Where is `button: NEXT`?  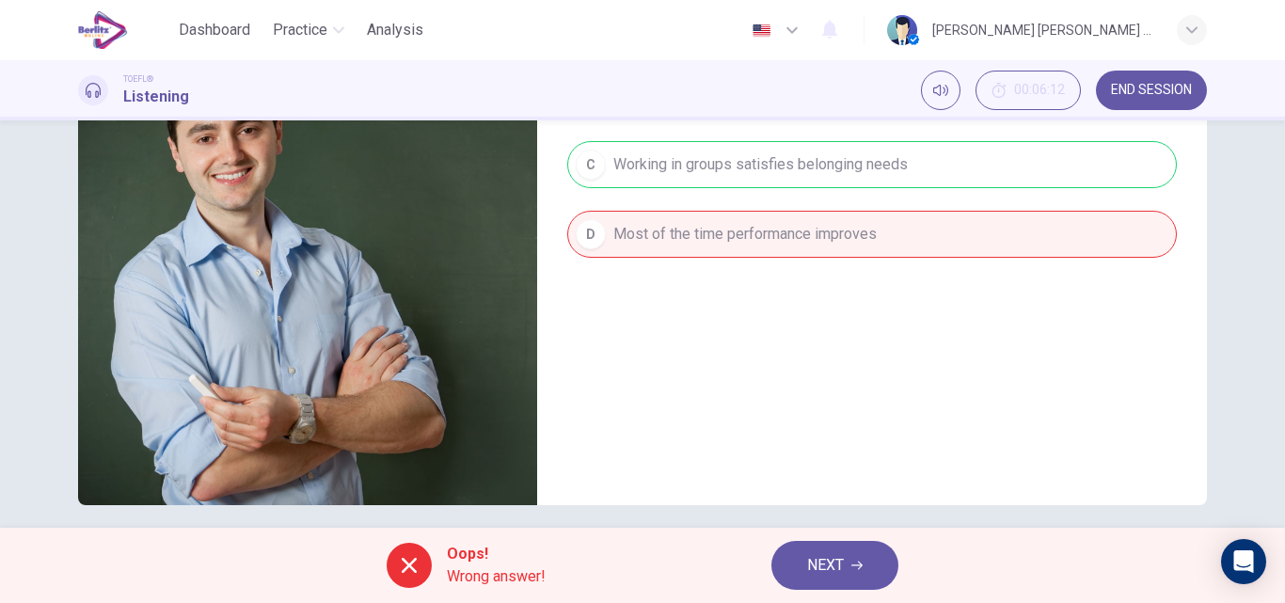 button: NEXT is located at coordinates (834, 565).